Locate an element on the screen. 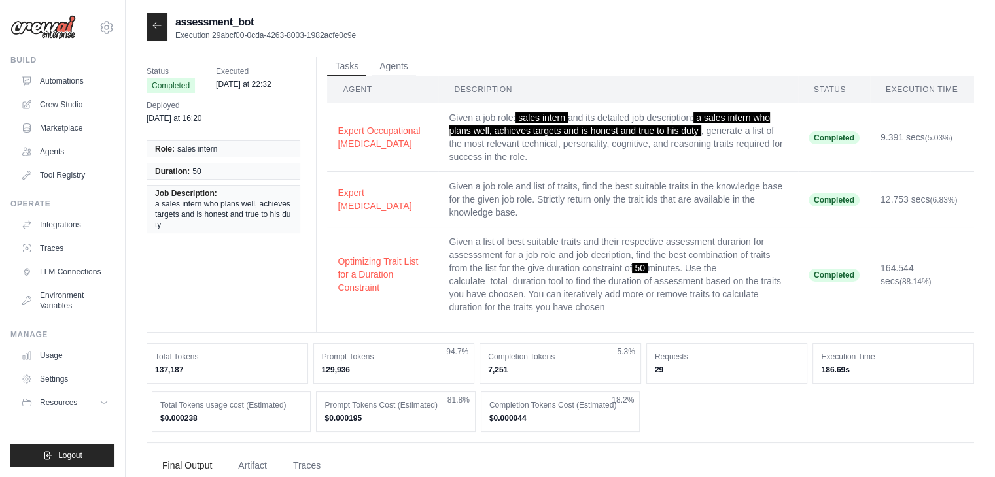  span: 5.3% is located at coordinates (625, 352).